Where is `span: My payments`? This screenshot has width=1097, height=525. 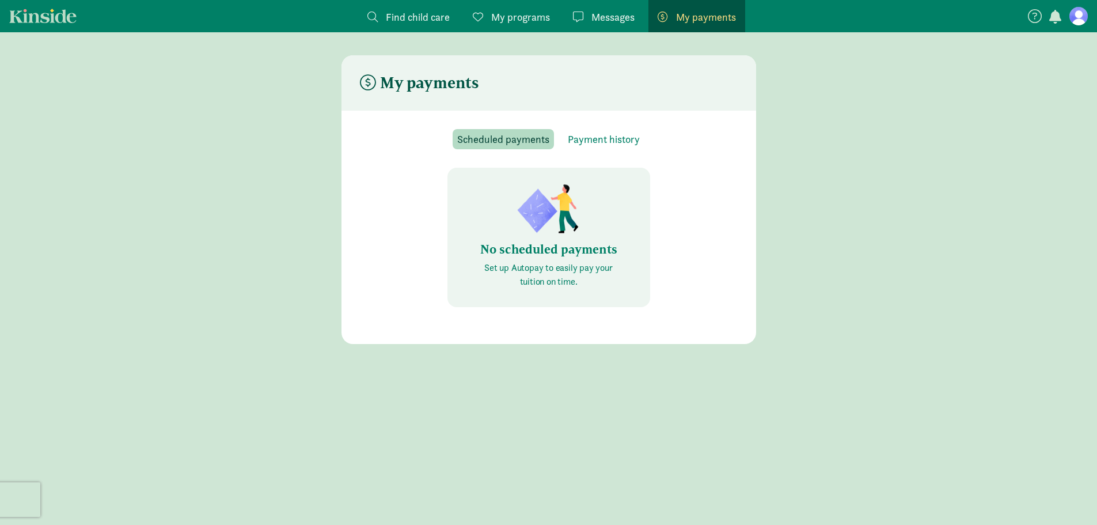 span: My payments is located at coordinates (706, 17).